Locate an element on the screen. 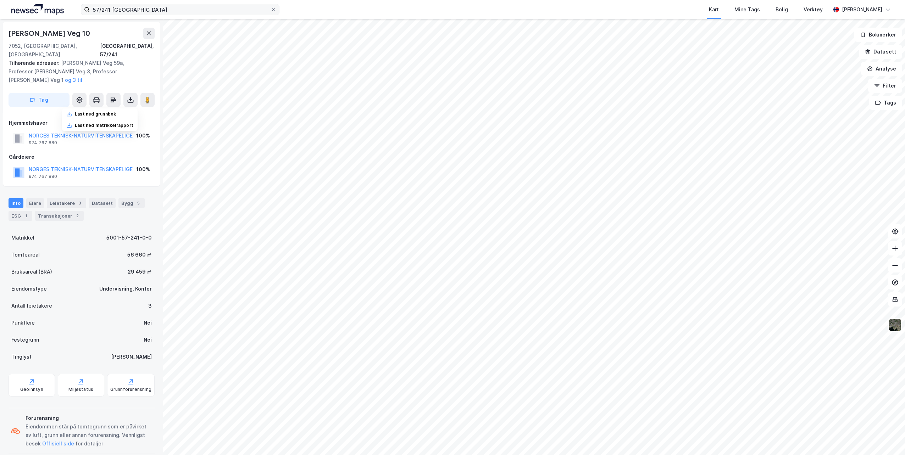  div: 29 459 ㎡ is located at coordinates (140, 272).